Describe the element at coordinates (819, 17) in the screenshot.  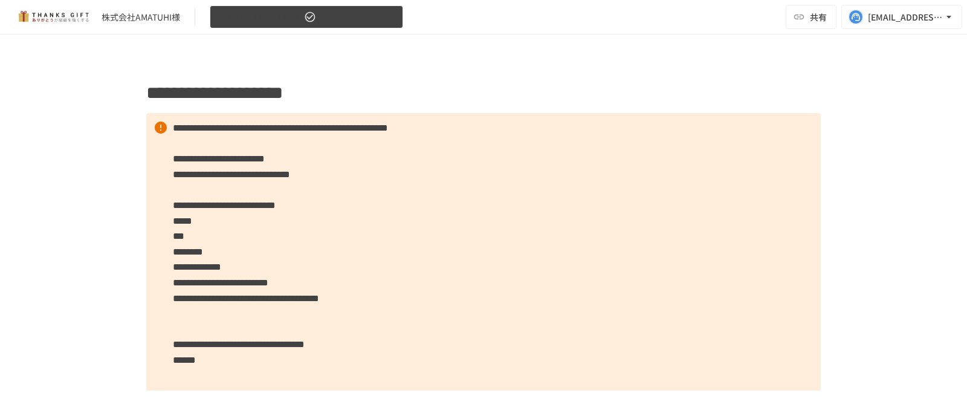
I see `span: 共有` at that location.